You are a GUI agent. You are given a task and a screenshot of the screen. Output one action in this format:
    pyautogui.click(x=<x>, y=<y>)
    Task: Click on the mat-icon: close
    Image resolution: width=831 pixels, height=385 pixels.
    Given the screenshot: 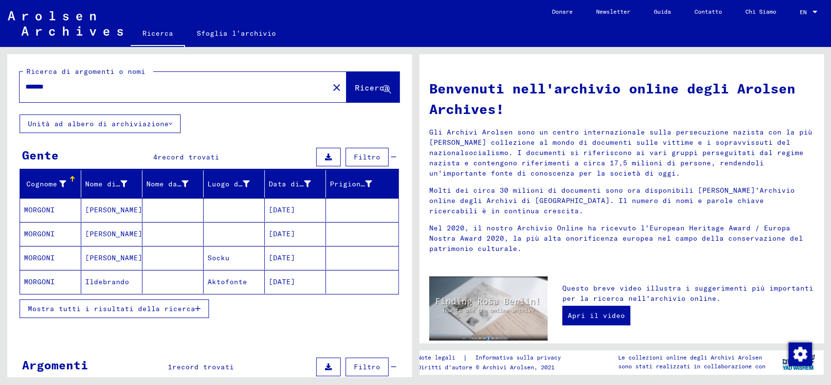 What is the action you would take?
    pyautogui.click(x=337, y=88)
    